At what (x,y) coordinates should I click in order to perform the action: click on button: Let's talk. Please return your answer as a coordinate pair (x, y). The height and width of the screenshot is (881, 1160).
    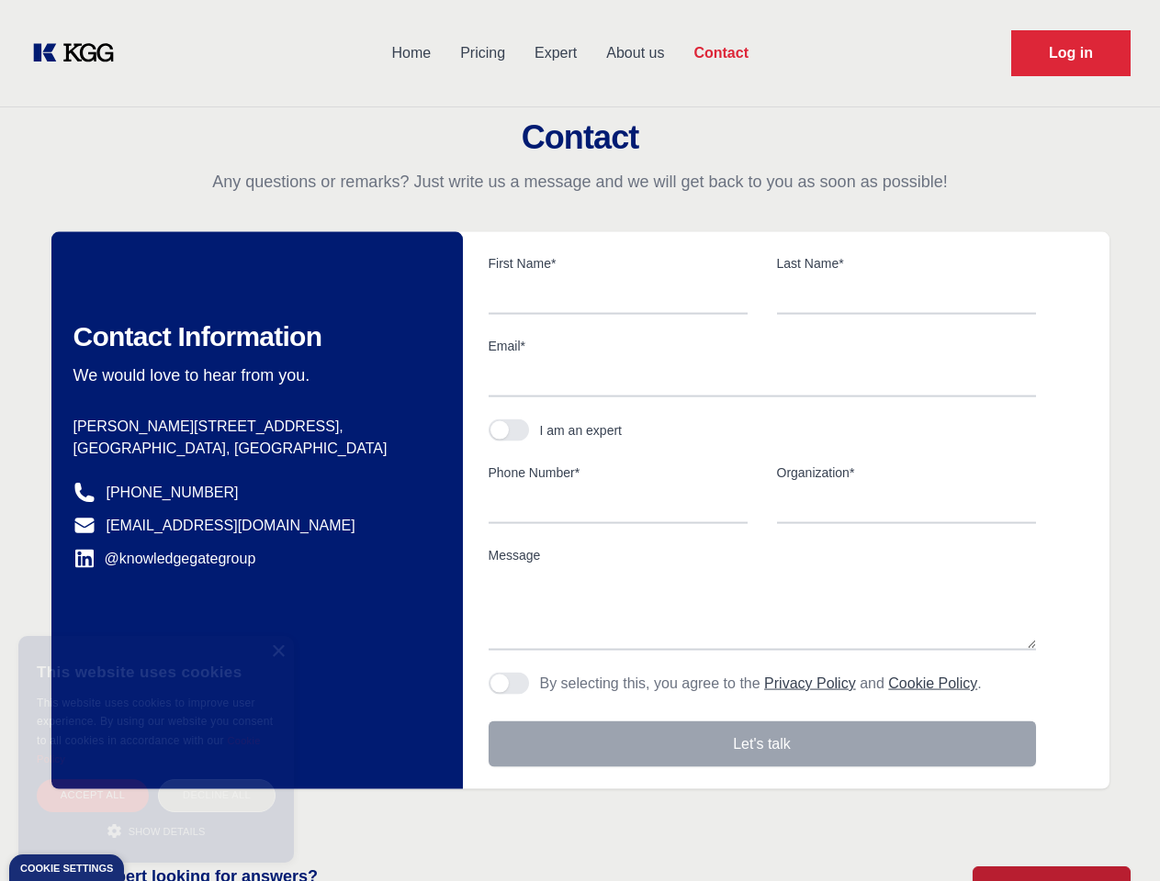
    Looking at the image, I should click on (762, 745).